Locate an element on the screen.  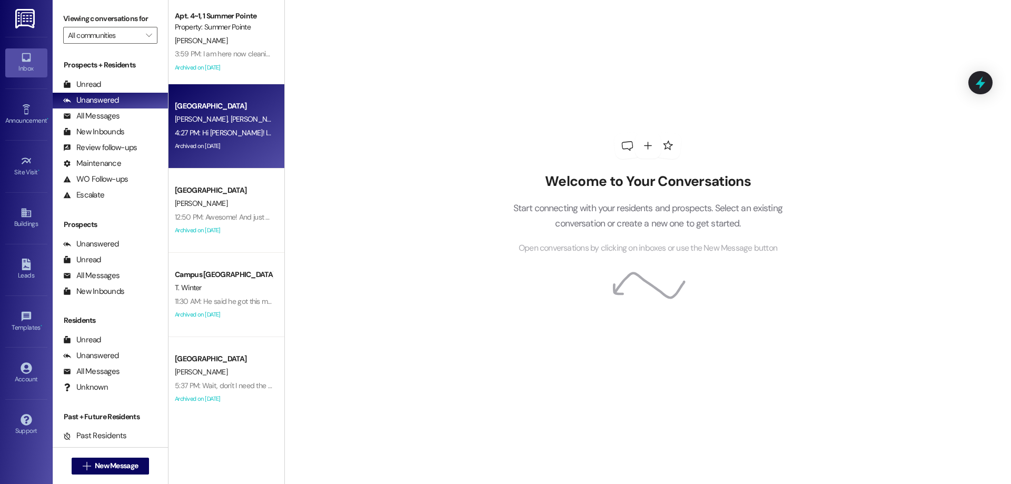
div: Residents is located at coordinates (110, 320).